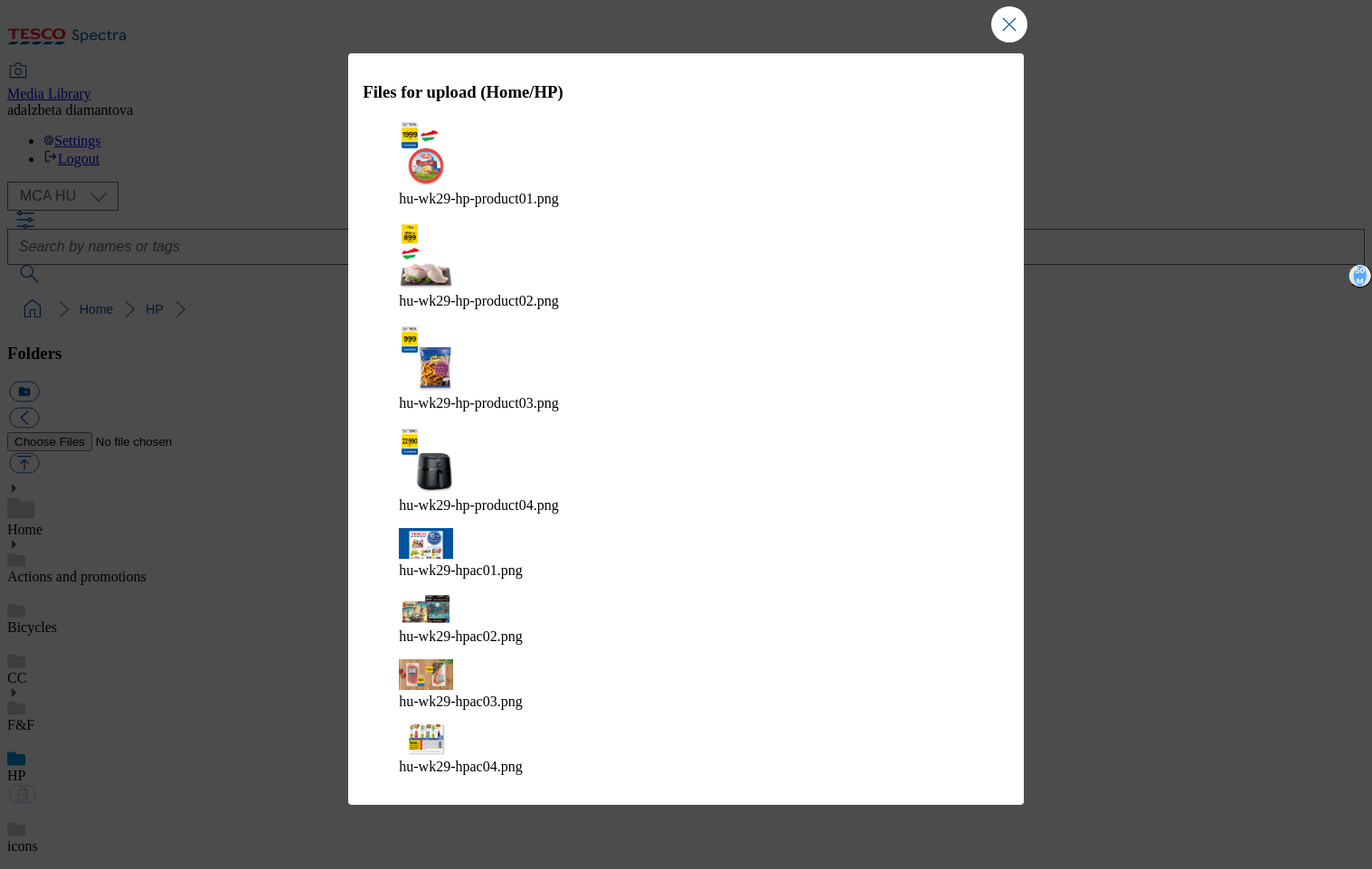 This screenshot has width=1372, height=869. I want to click on figcaption: hu-wk29-hpac01.png, so click(686, 571).